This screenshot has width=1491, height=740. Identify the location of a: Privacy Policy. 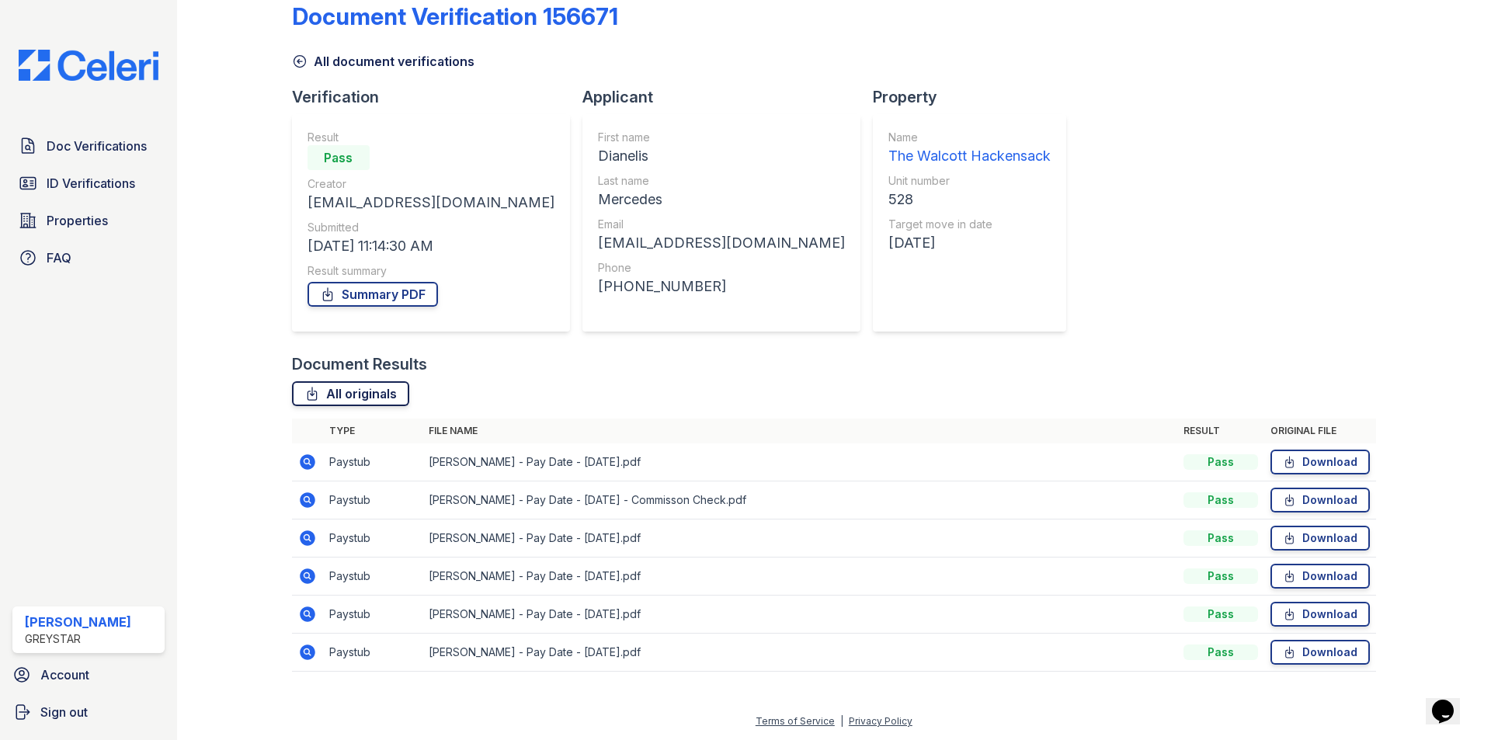
(881, 721).